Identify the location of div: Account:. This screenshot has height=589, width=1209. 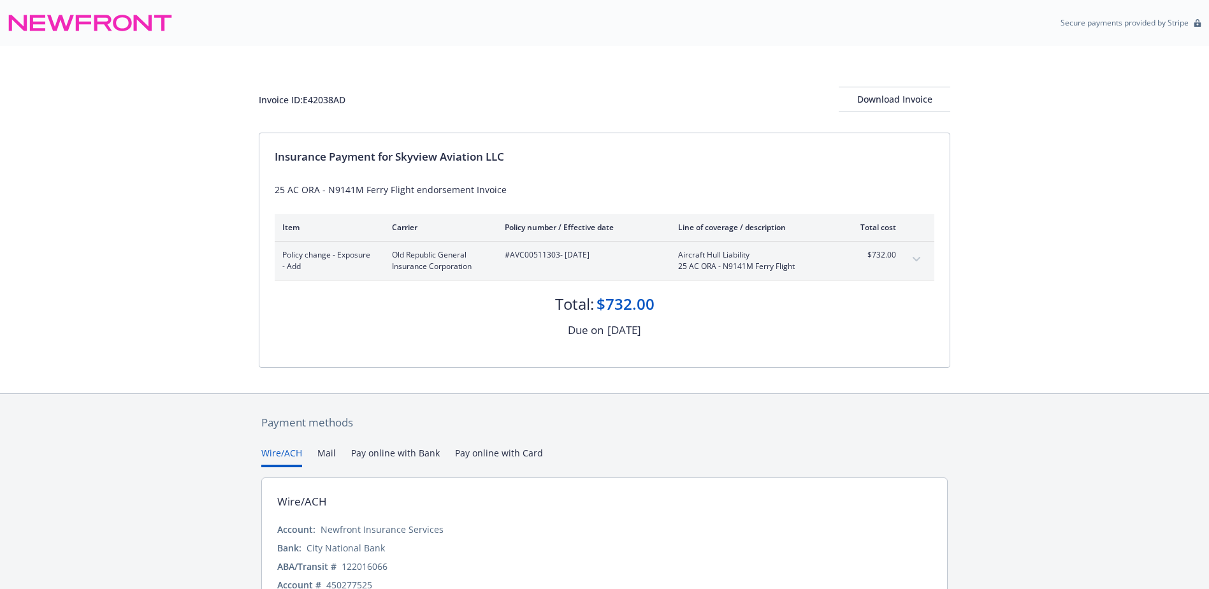
(296, 529).